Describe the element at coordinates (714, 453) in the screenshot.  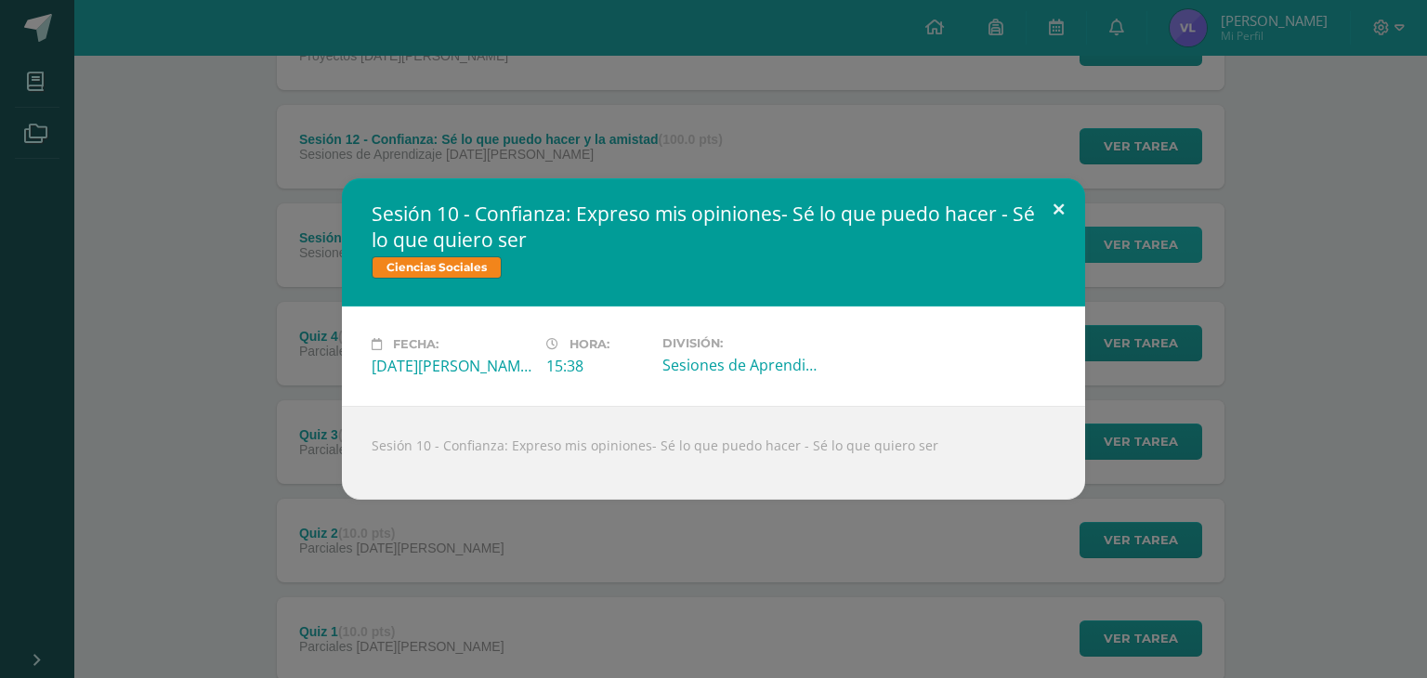
I see `div: Sesión 10 - Confianza: Expreso mis opiniones- Sé lo que puedo hacer - Sé lo que quiero ser` at that location.